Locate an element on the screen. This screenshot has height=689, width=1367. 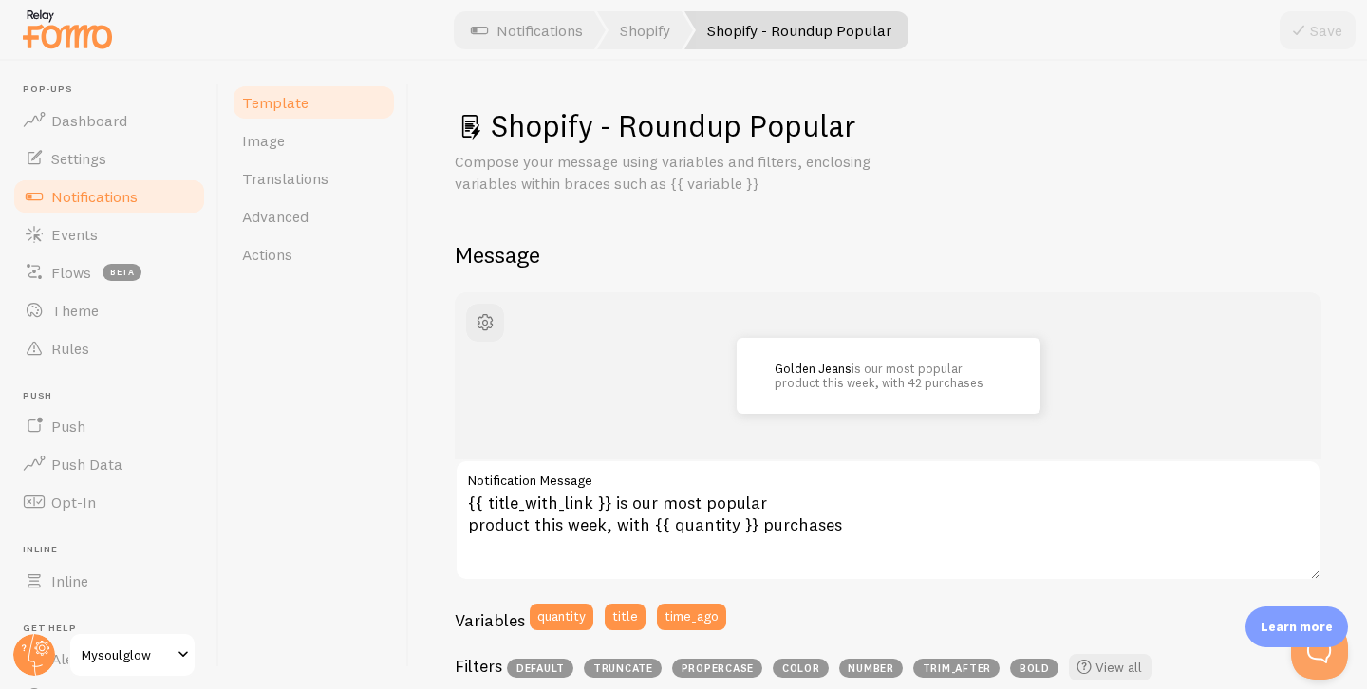
span: Pop-ups is located at coordinates (115, 89).